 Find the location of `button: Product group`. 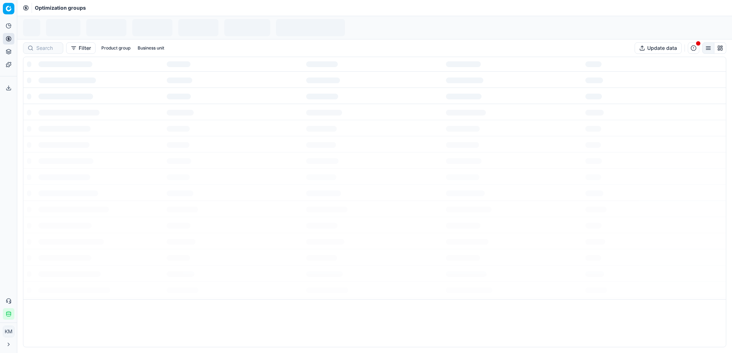

button: Product group is located at coordinates (116, 48).